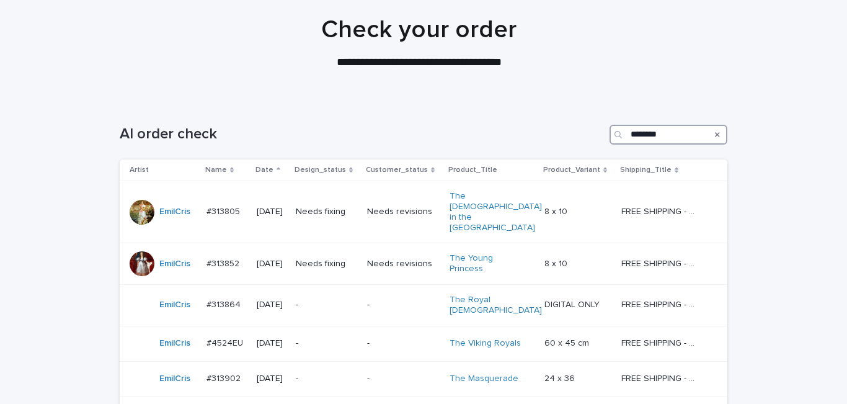 The width and height of the screenshot is (847, 404). What do you see at coordinates (573, 303) in the screenshot?
I see `p: DIGITAL ONLY` at bounding box center [573, 303].